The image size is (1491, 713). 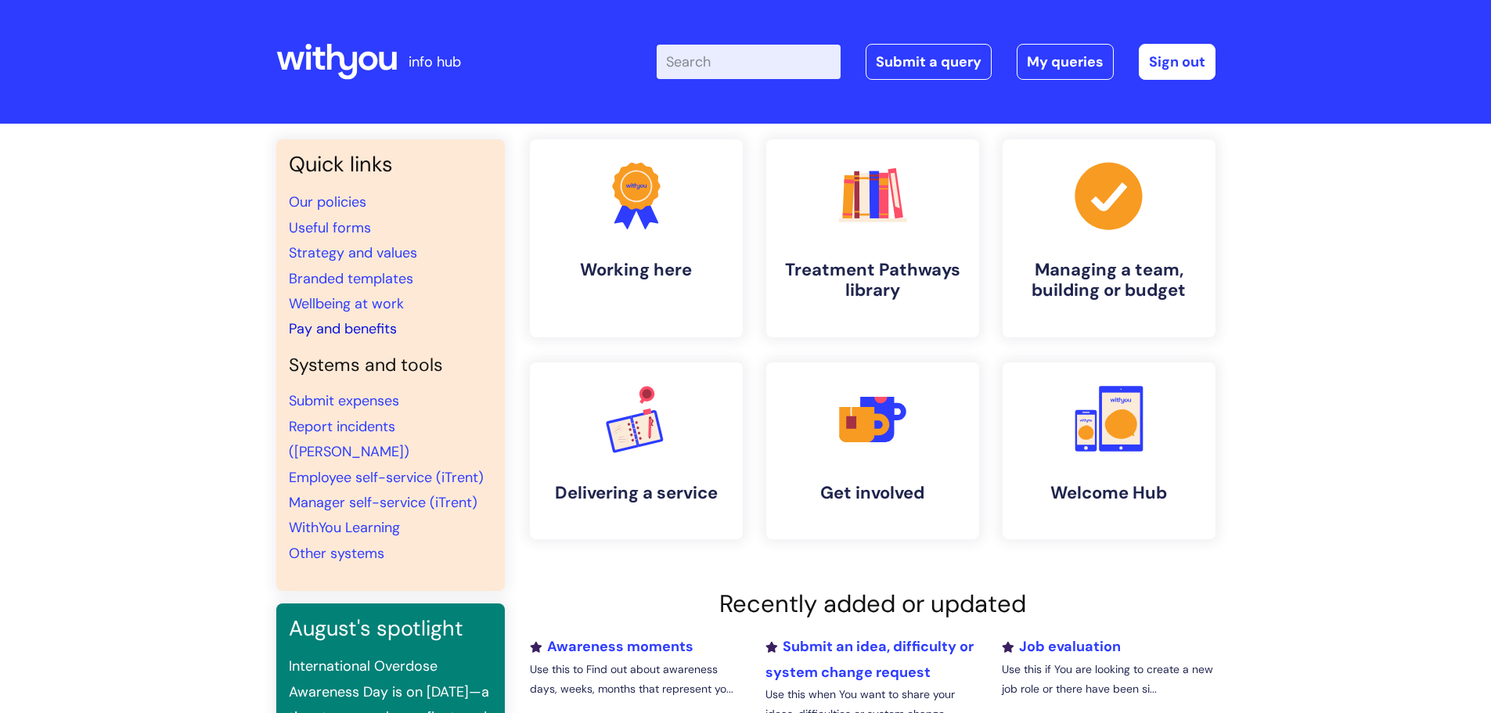 I want to click on a: Wellbeing at work, so click(x=346, y=304).